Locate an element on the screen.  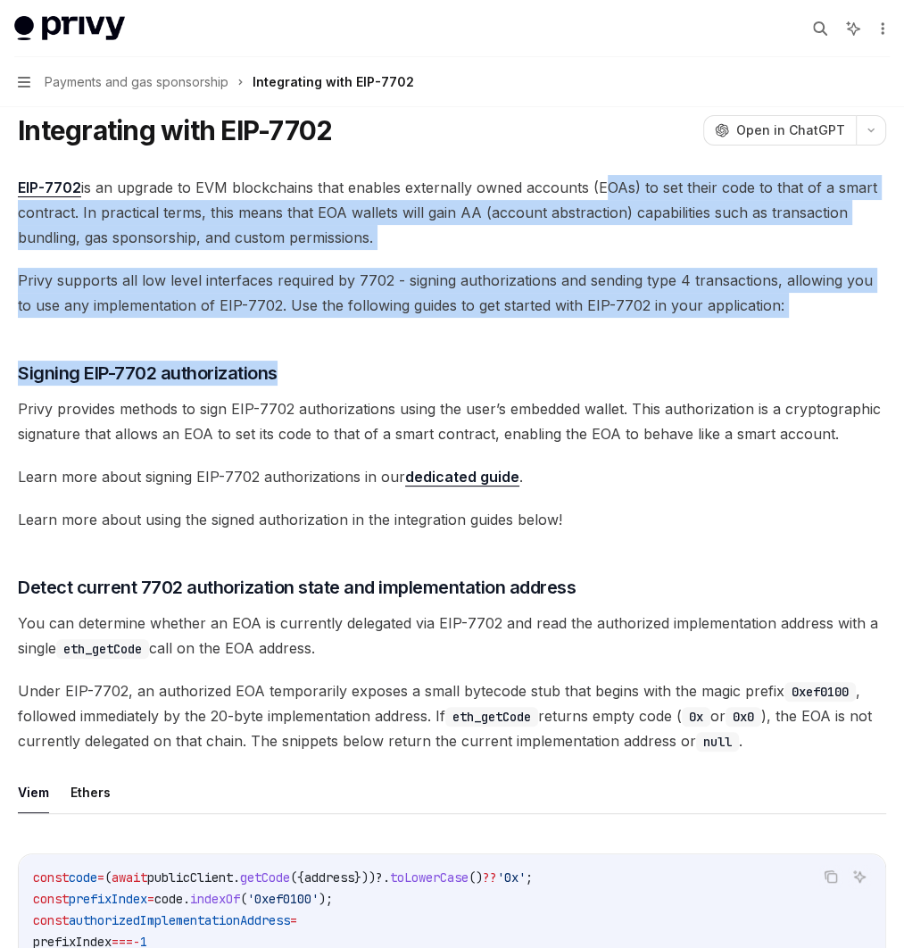
span: Detect current 7702 authorization state and implementation address is located at coordinates (296, 587).